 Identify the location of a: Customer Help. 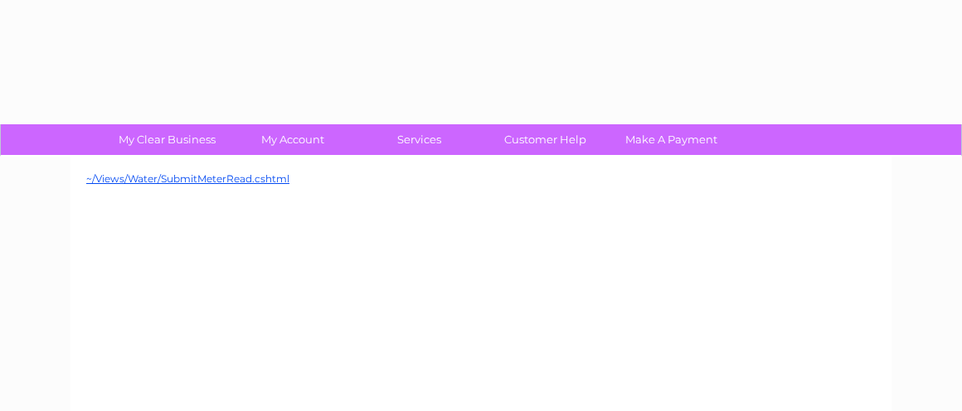
(545, 139).